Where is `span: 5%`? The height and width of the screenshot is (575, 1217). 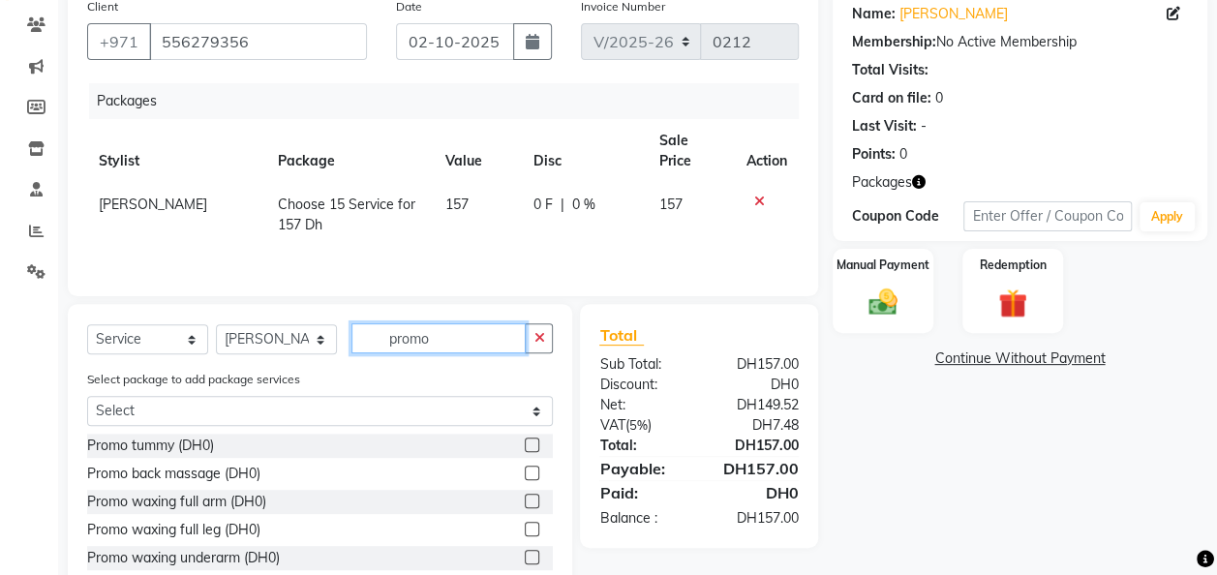
span: 5% is located at coordinates (637, 425).